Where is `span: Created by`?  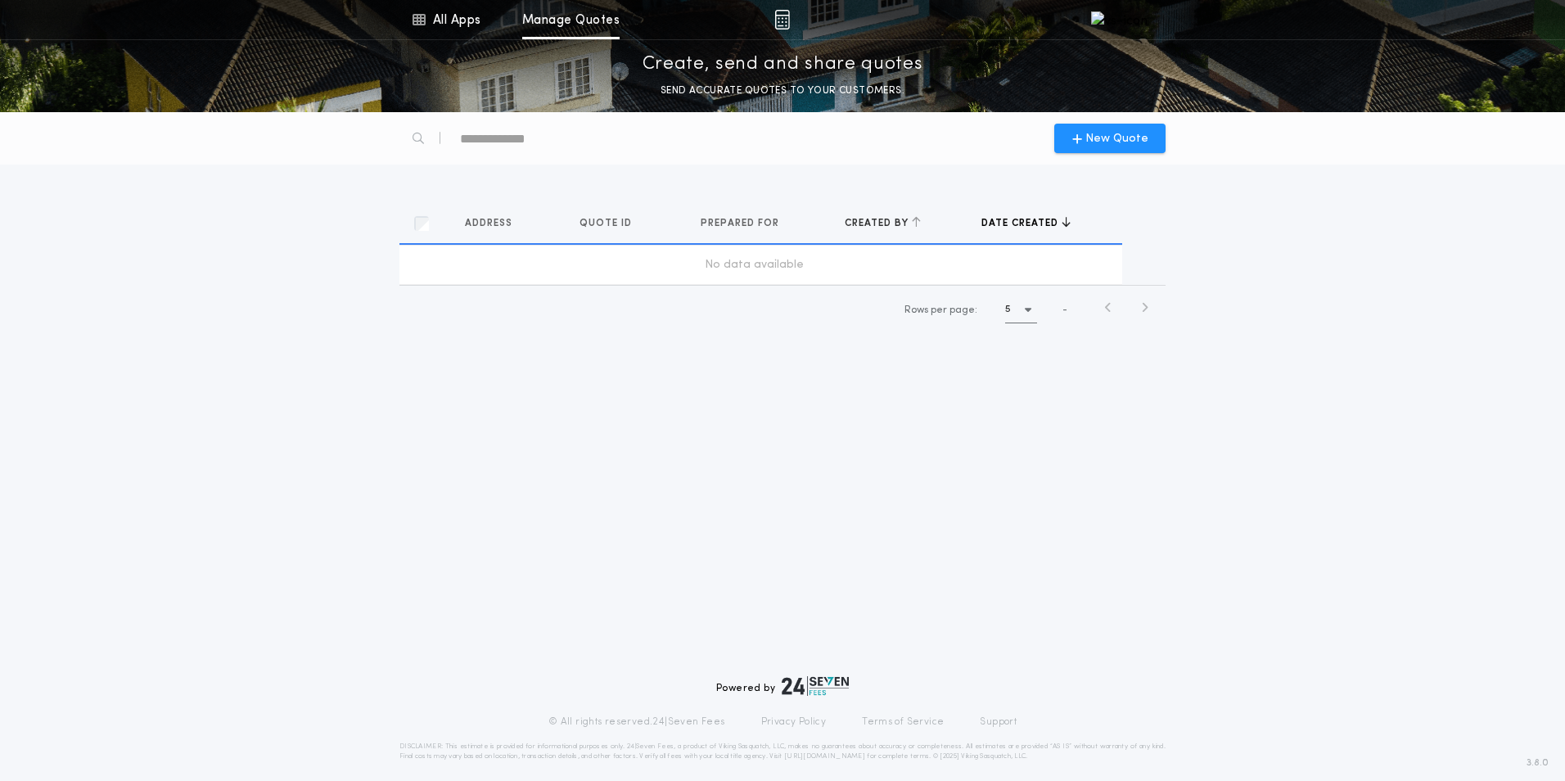 span: Created by is located at coordinates (878, 223).